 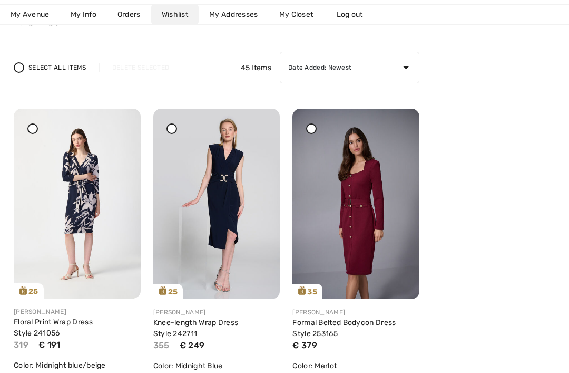 I want to click on a: My Info, so click(x=83, y=14).